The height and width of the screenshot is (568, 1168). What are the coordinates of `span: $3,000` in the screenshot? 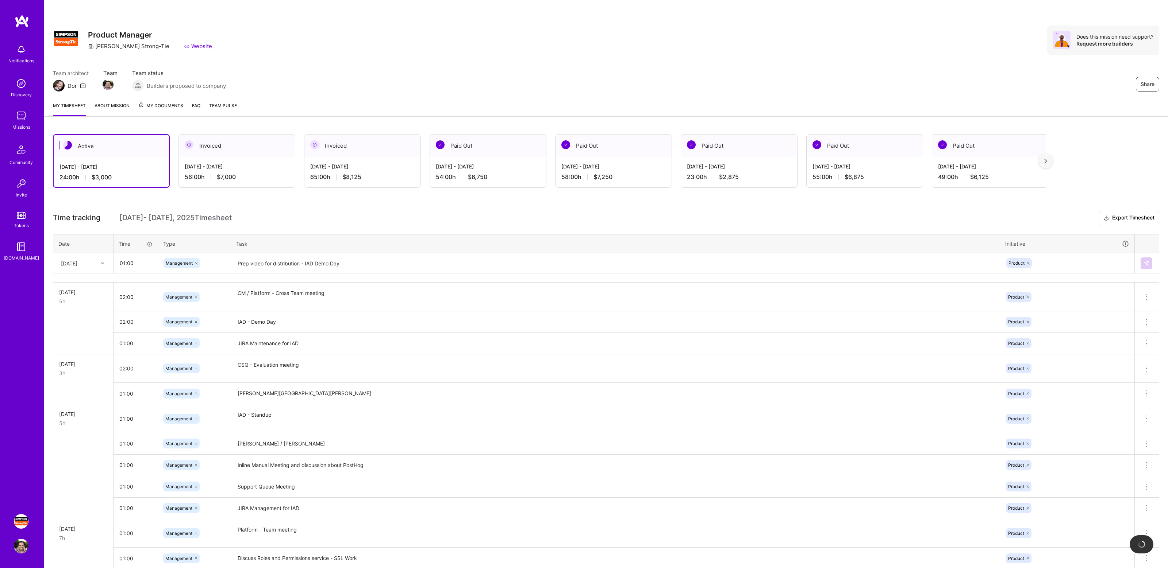 It's located at (101, 177).